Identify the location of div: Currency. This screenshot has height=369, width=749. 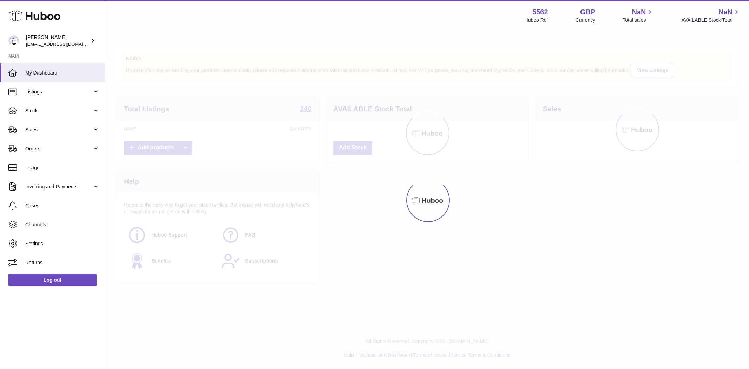
(586, 20).